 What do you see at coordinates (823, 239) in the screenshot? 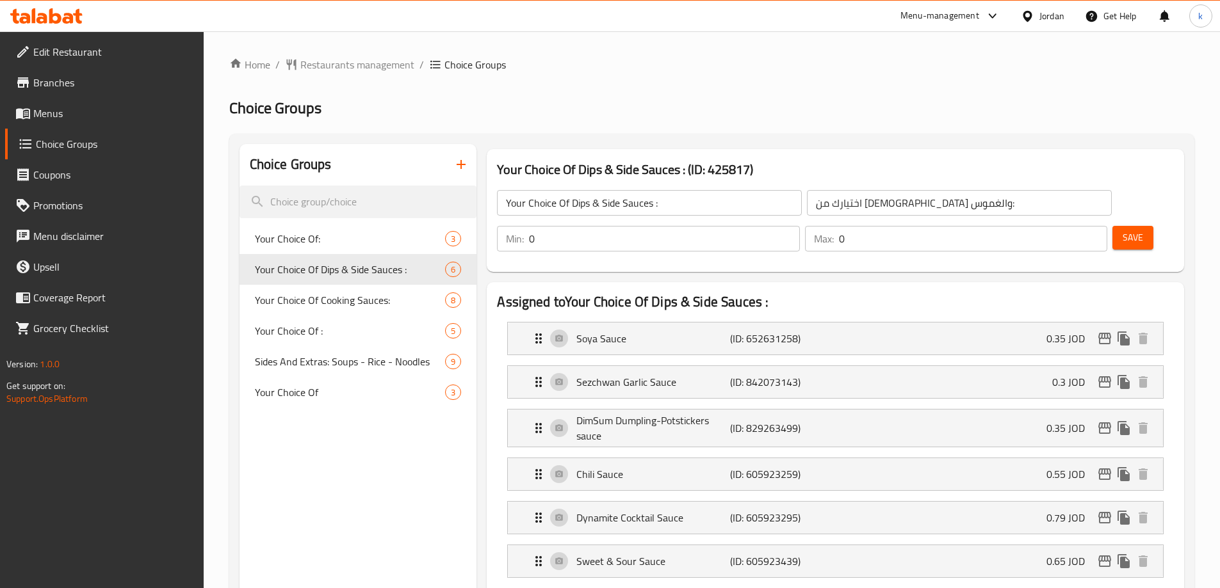
I see `p: Max:` at bounding box center [823, 239].